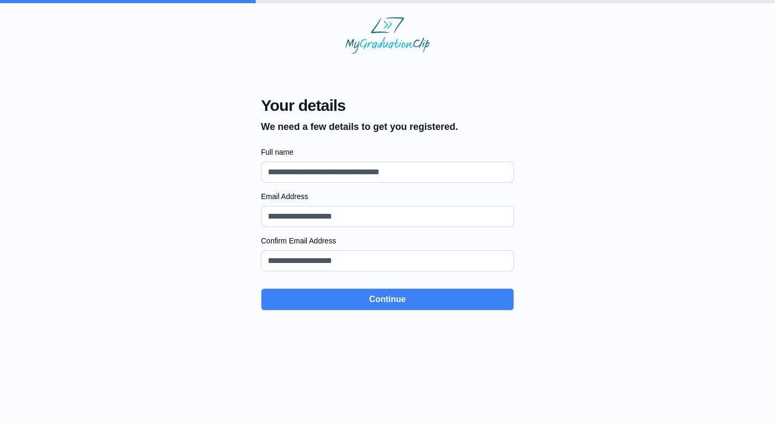 This screenshot has width=775, height=424. I want to click on label: Email Address, so click(388, 196).